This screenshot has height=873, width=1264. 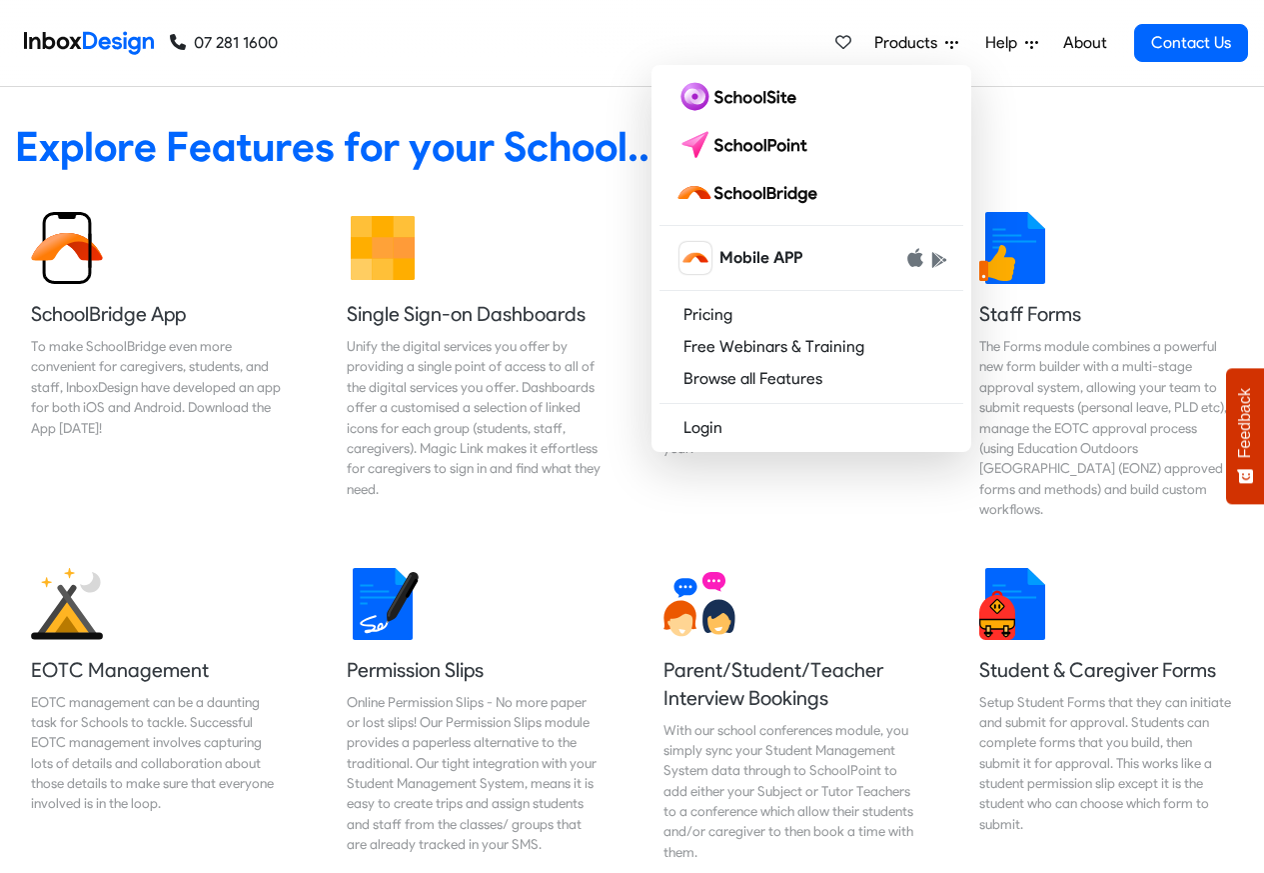 I want to click on a: Products, so click(x=917, y=43).